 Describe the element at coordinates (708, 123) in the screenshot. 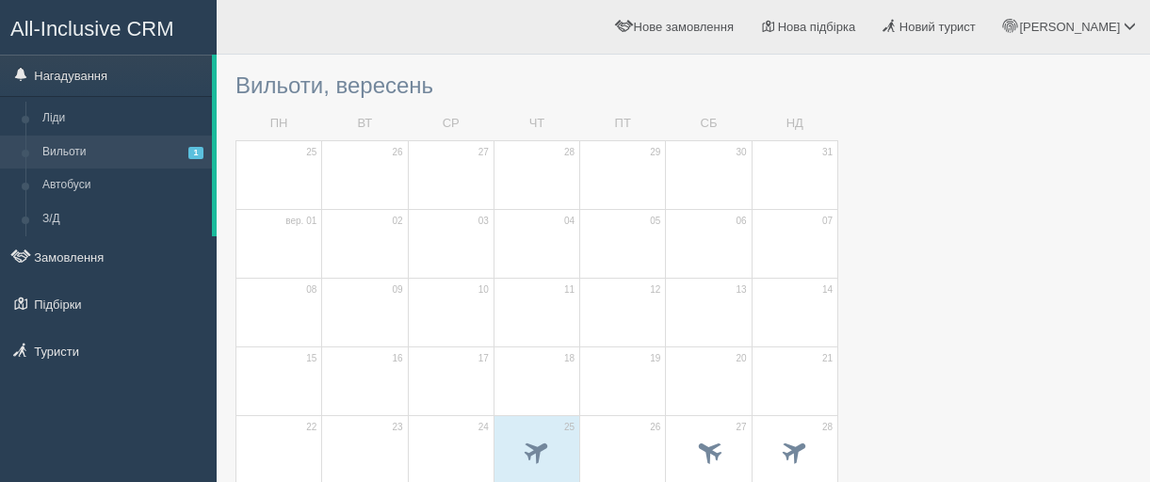

I see `td: СБ` at that location.